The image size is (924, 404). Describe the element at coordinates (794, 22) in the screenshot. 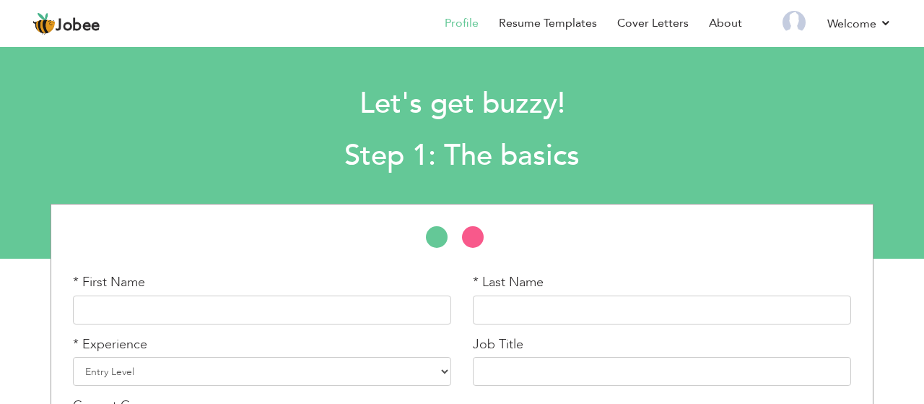

I see `img: Profile Img` at that location.